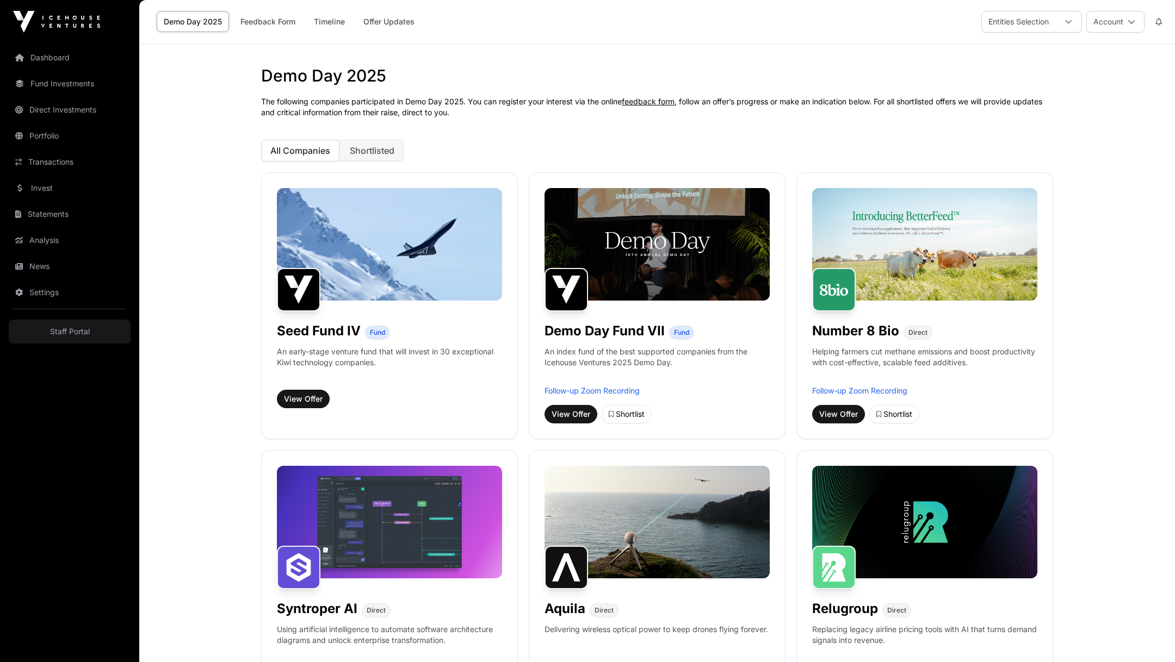 The image size is (1175, 662). What do you see at coordinates (70, 267) in the screenshot?
I see `a: News` at bounding box center [70, 267].